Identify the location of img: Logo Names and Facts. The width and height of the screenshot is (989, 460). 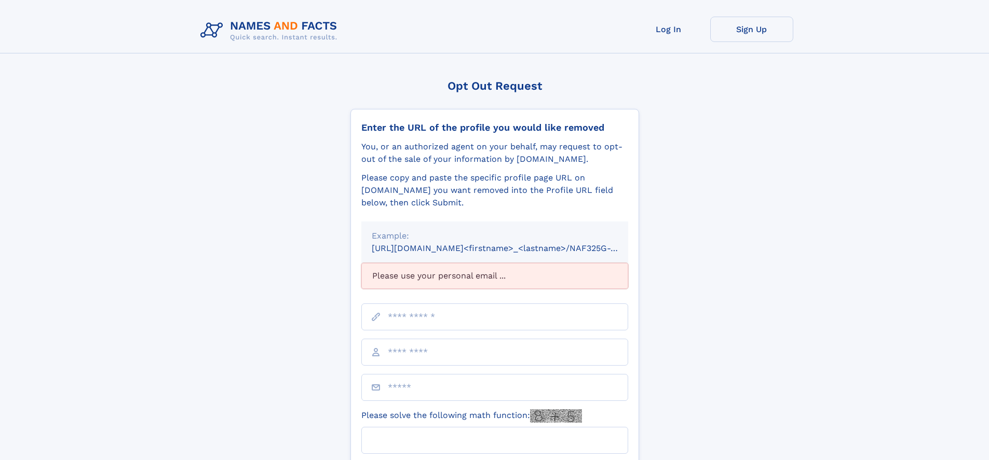
(271, 31).